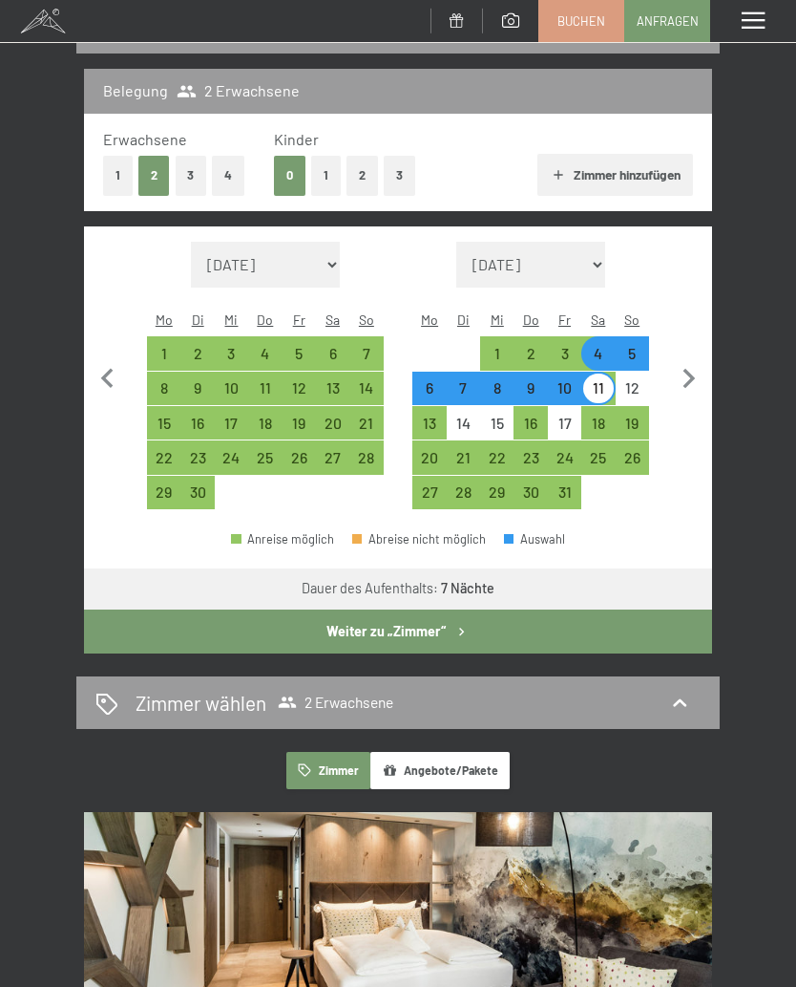 The height and width of the screenshot is (987, 796). Describe the element at coordinates (231, 457) in the screenshot. I see `div: Wed Sep 24 2025` at that location.